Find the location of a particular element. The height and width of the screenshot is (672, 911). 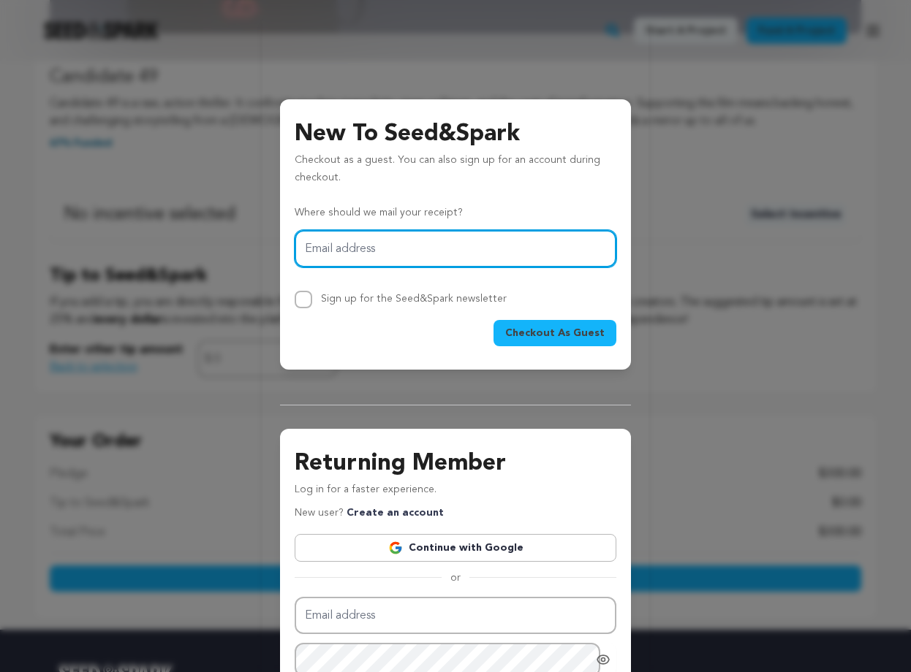

p: Where should we mail your receipt? is located at coordinates (455, 213).